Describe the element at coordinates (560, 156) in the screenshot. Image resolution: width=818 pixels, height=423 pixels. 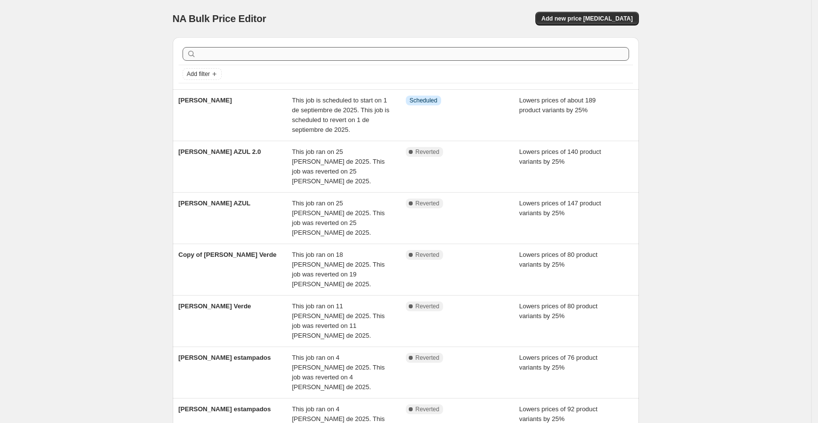
I see `span: Lowers prices of 140 product variants by 25%` at that location.